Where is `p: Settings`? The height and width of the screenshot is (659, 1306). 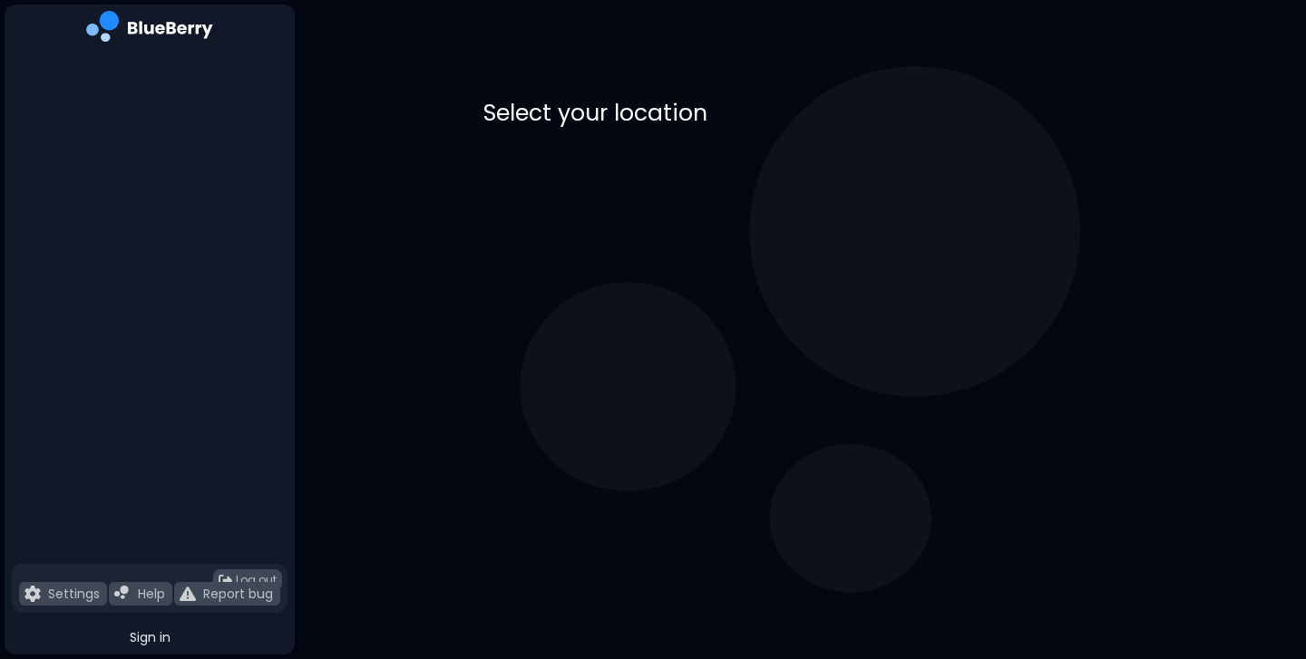 p: Settings is located at coordinates (73, 594).